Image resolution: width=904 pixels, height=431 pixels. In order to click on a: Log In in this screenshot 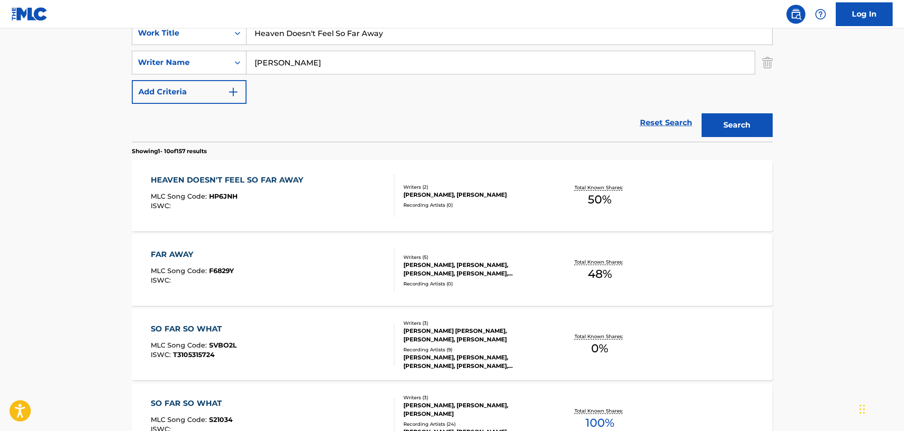, I will do `click(864, 14)`.